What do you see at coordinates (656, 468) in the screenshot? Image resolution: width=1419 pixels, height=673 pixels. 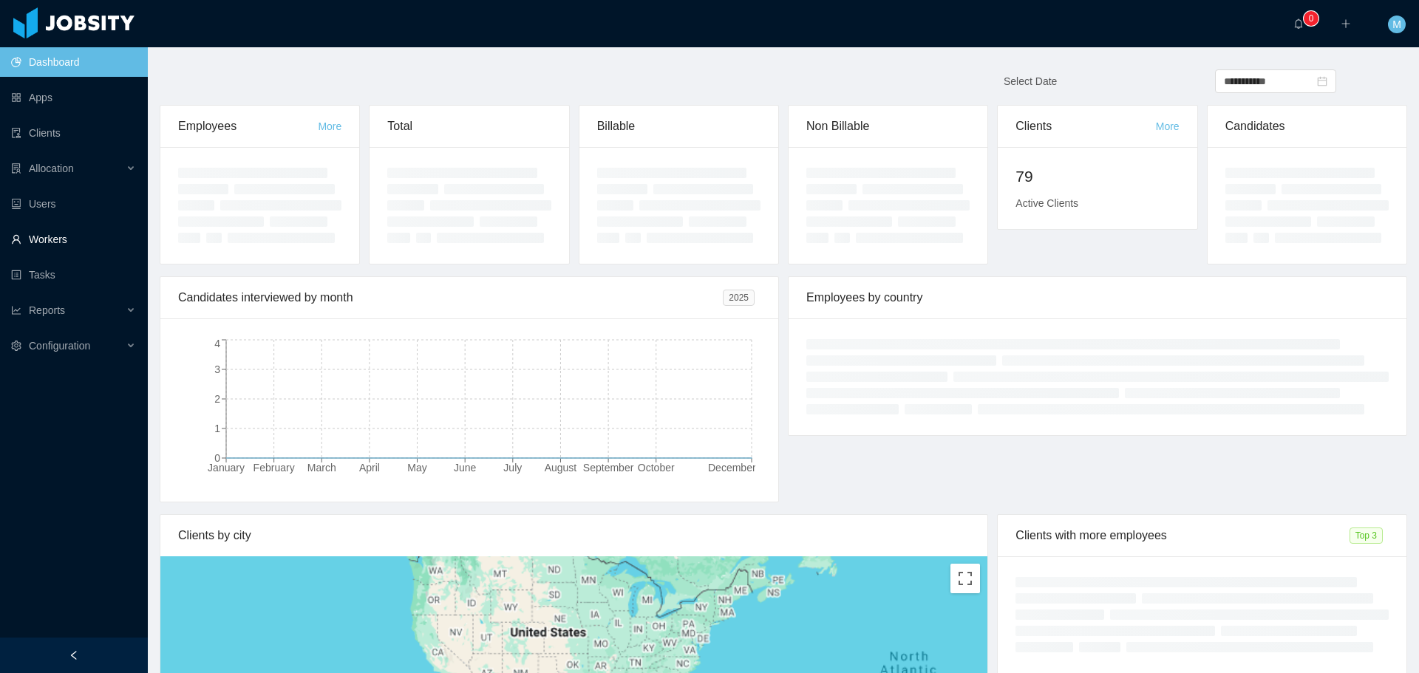 I see `tspan: October` at bounding box center [656, 468].